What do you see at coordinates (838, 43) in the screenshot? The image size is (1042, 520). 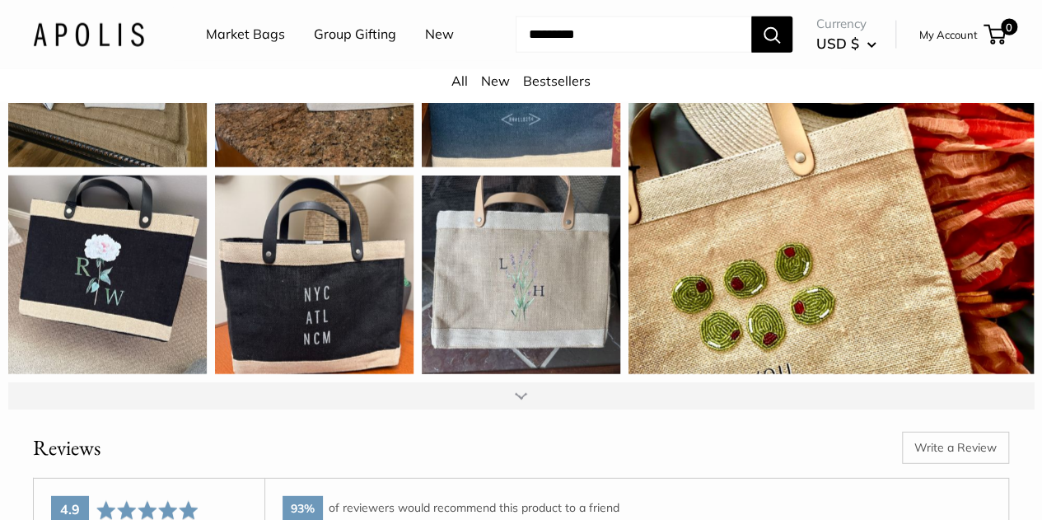 I see `span: USD $` at bounding box center [838, 43].